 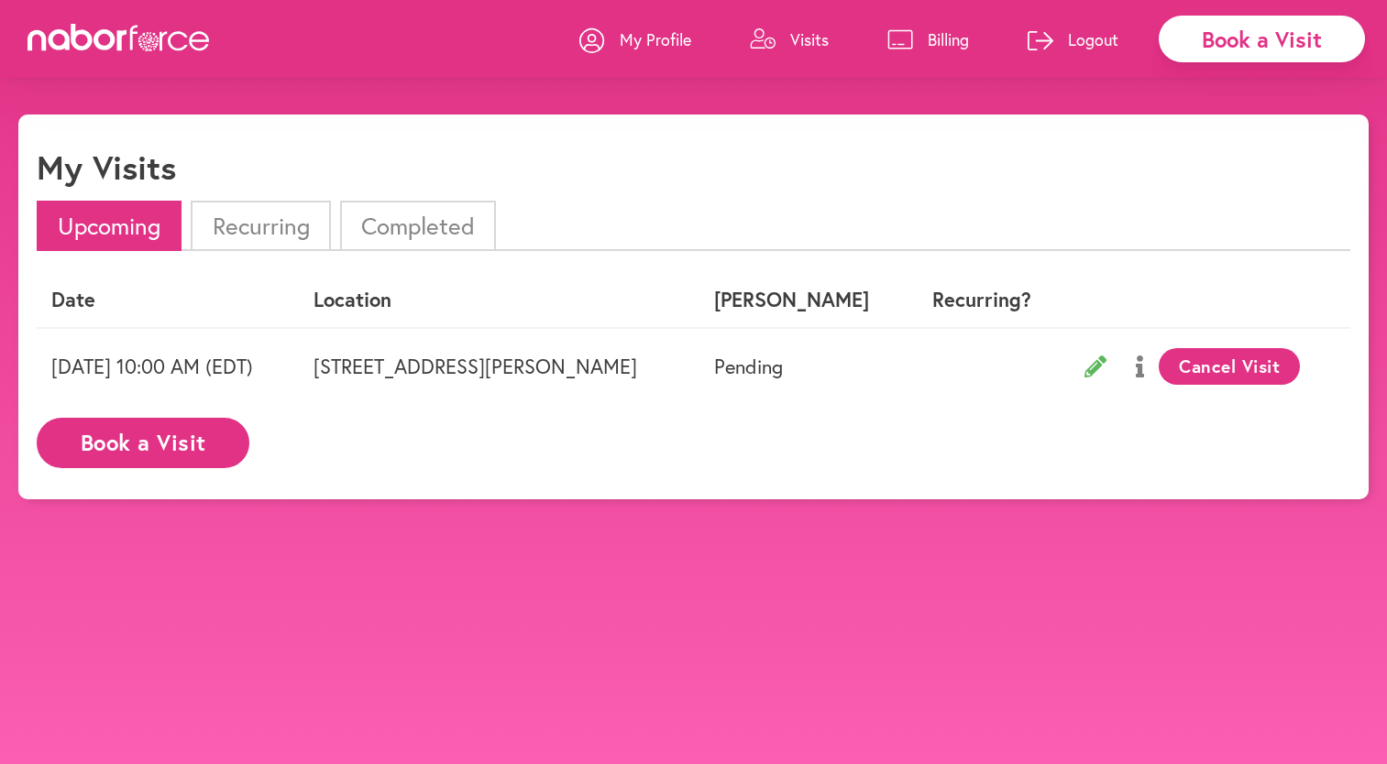 I want to click on p: Billing, so click(x=948, y=39).